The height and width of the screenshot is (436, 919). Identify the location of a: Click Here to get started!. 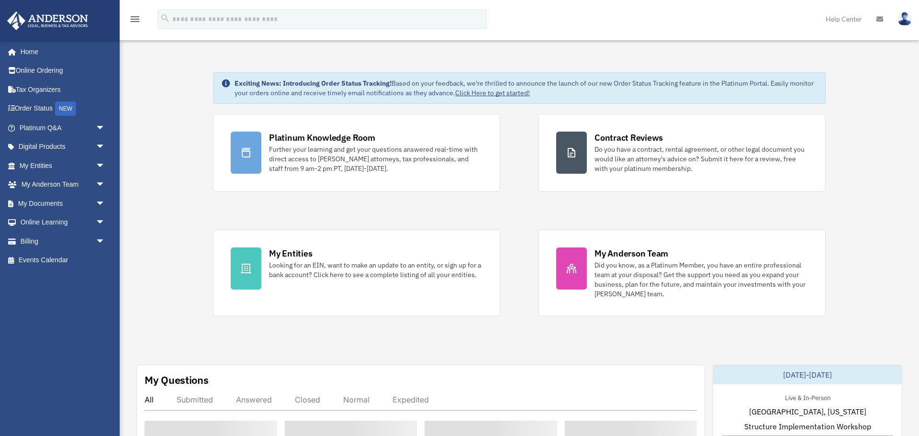
(492, 93).